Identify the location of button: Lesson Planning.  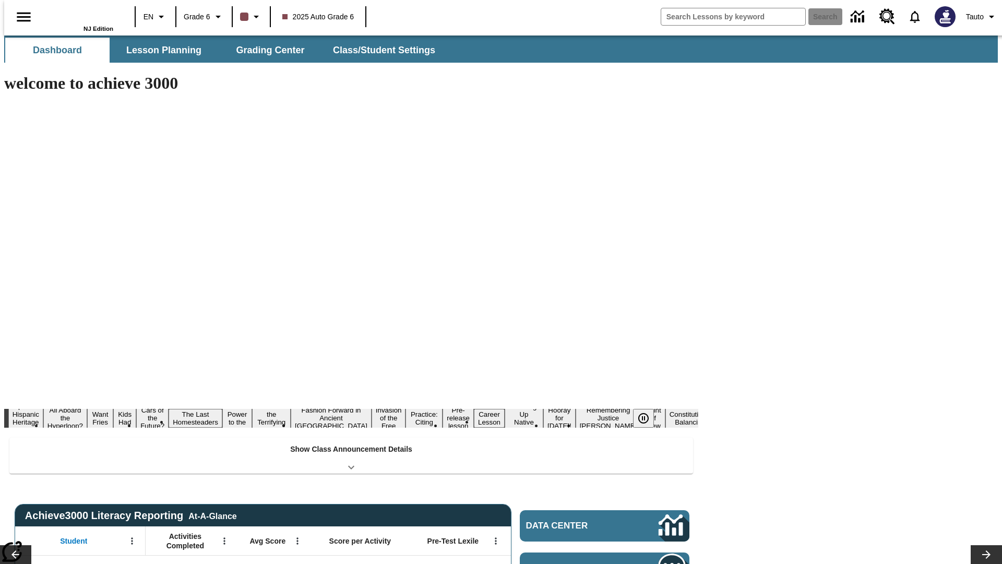
(164, 50).